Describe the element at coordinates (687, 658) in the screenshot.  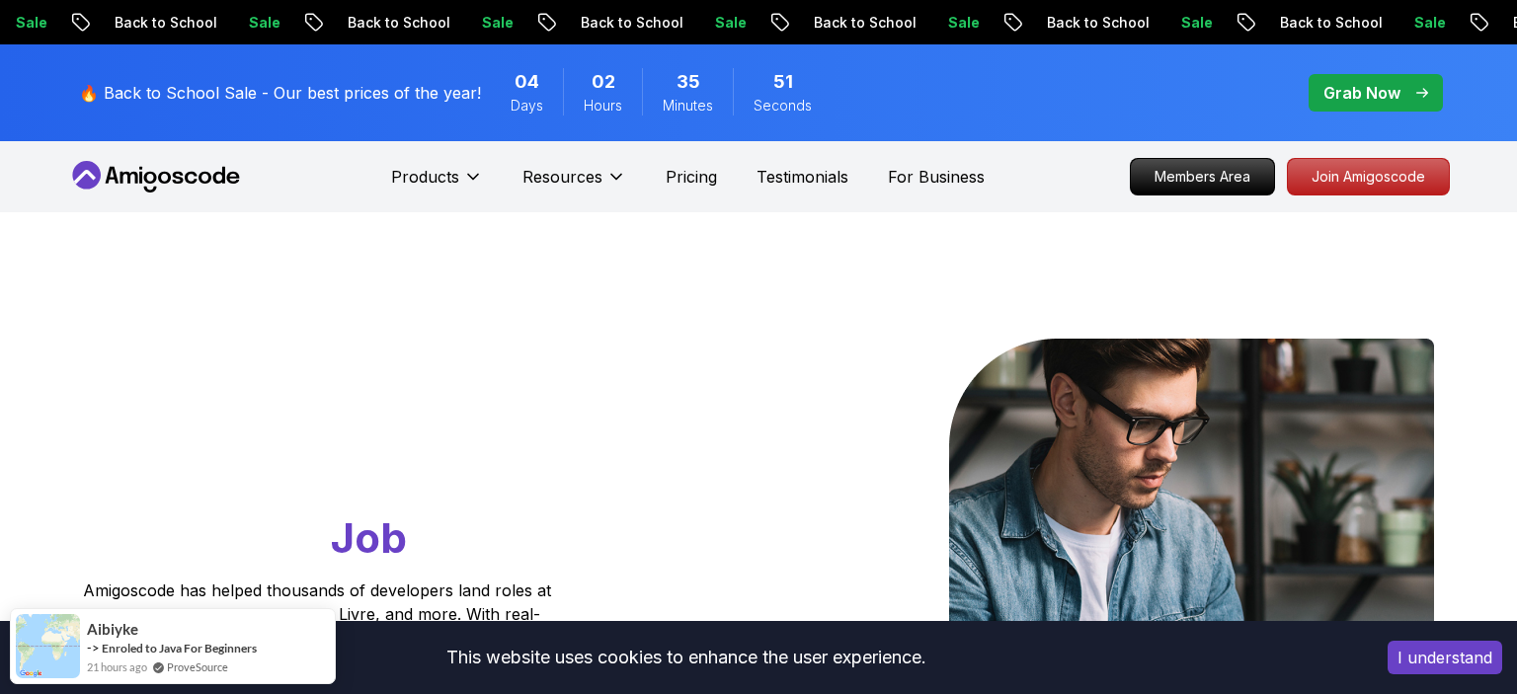
I see `div: This website uses cookies to enhance the user experience.` at that location.